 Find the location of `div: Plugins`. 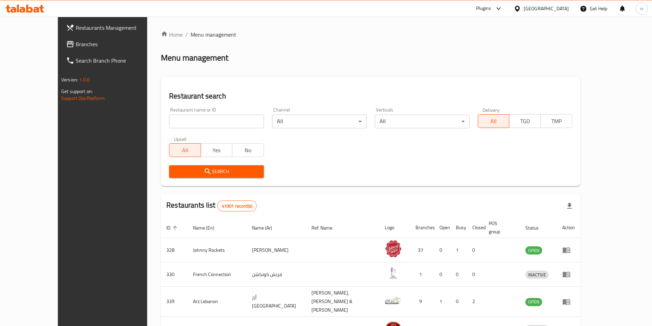

div: Plugins is located at coordinates (484, 9).